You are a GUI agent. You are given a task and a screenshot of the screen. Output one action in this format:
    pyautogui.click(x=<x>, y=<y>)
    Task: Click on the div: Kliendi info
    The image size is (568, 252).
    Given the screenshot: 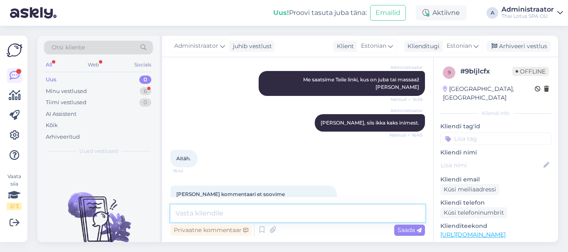 What is the action you would take?
    pyautogui.click(x=496, y=114)
    